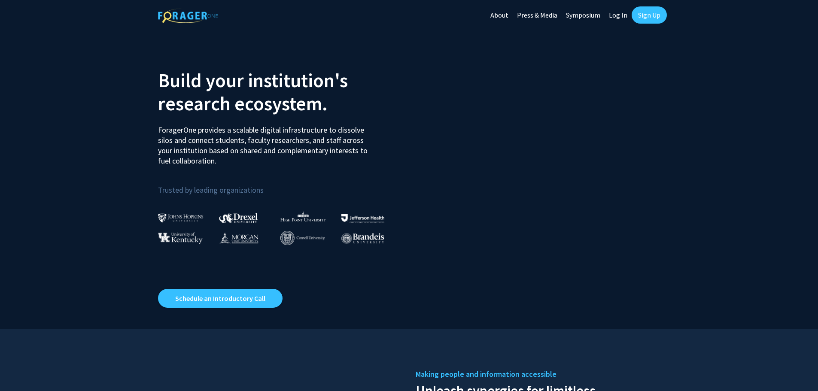 This screenshot has width=818, height=391. What do you see at coordinates (280, 92) in the screenshot?
I see `h2: Build your institution's research ecosystem.` at bounding box center [280, 92].